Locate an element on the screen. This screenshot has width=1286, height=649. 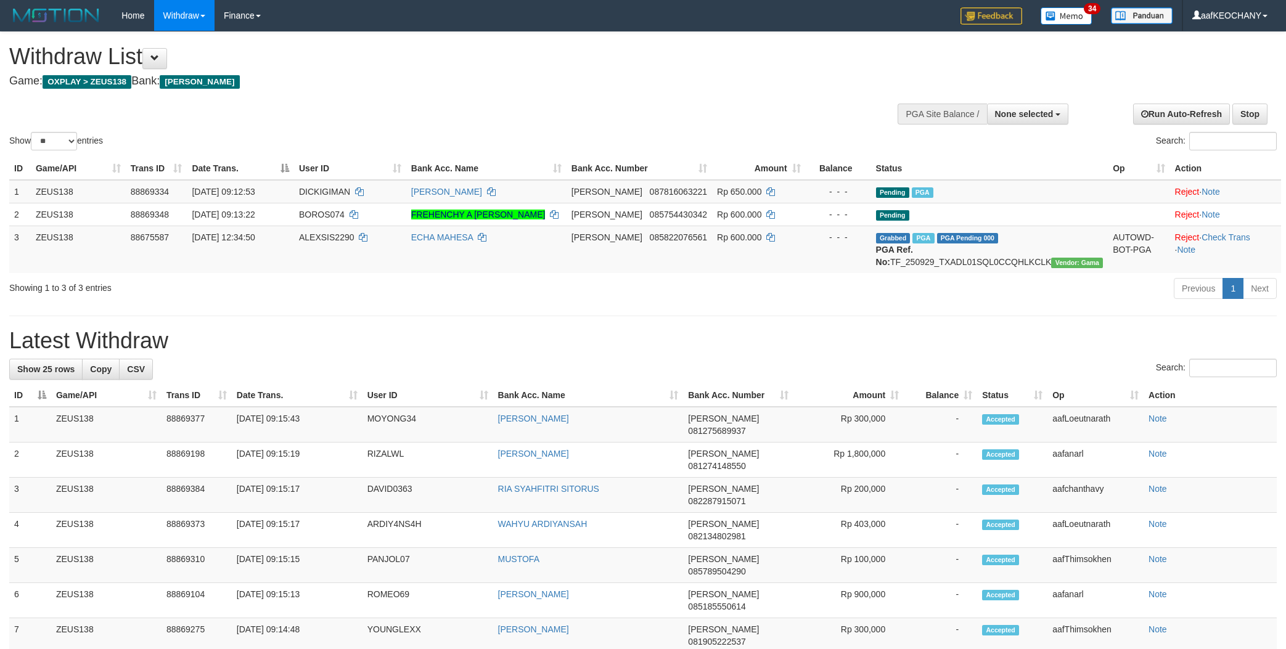
span: OXPLAY > ZEUS138 is located at coordinates (87, 82).